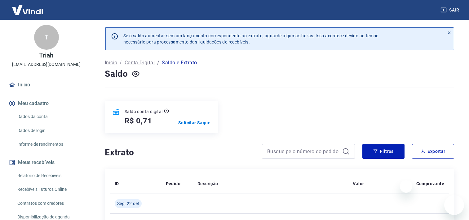 This screenshot has width=469, height=220. What do you see at coordinates (50, 116) in the screenshot?
I see `a: Dados da conta` at bounding box center [50, 116].